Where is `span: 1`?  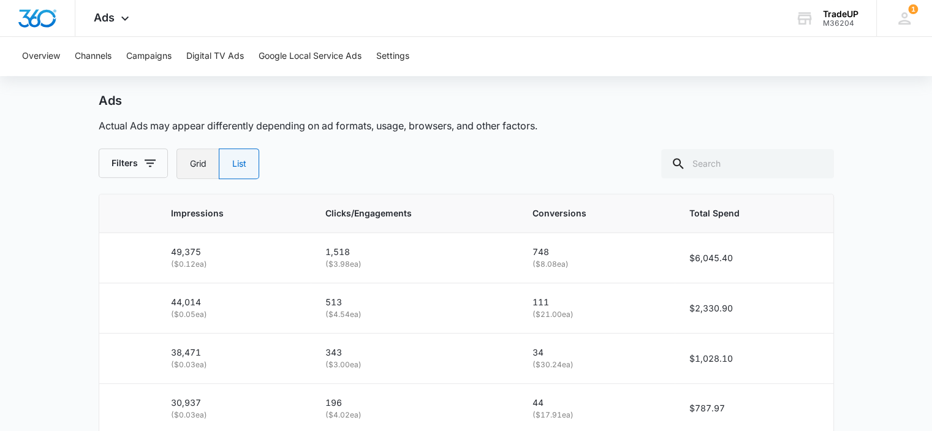
span: 1 is located at coordinates (913, 9).